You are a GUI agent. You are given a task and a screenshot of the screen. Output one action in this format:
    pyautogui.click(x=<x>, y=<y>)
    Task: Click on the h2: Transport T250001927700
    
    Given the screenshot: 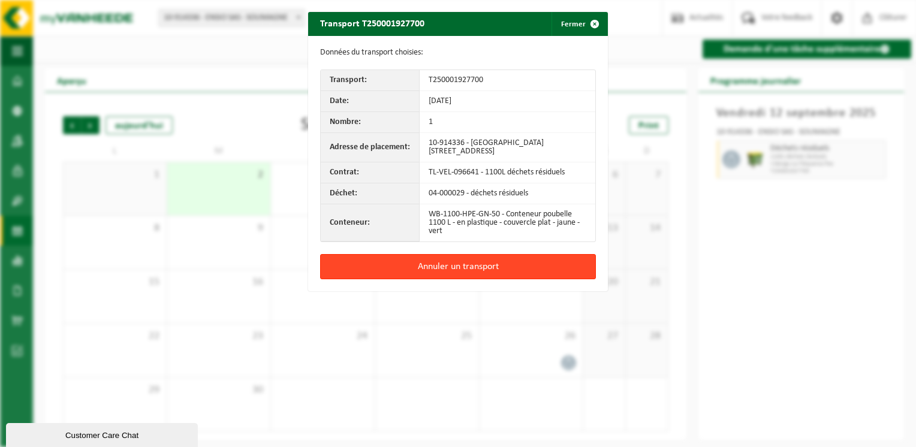 What is the action you would take?
    pyautogui.click(x=372, y=23)
    